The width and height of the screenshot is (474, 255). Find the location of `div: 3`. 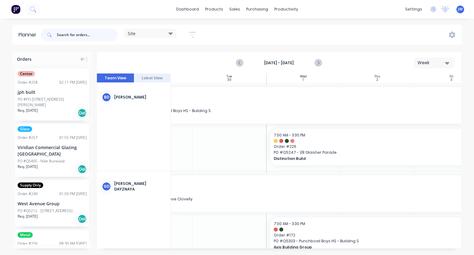

div: 3 is located at coordinates (451, 80).